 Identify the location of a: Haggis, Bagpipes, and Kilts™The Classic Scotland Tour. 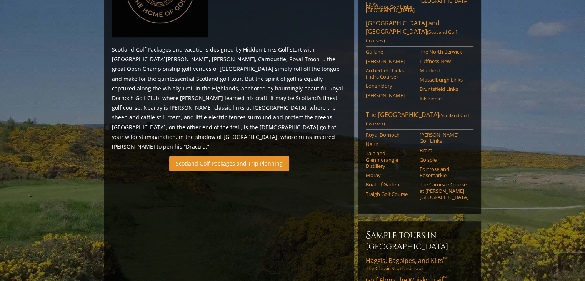
(420, 264).